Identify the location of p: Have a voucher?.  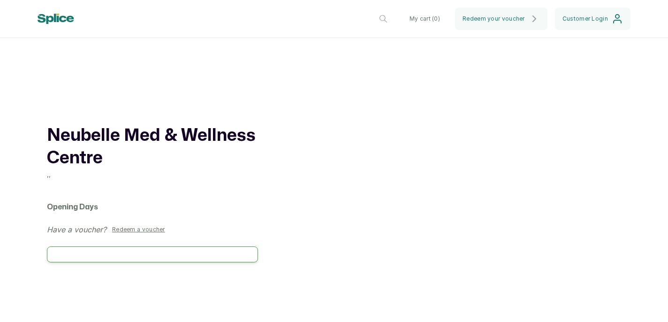
(76, 229).